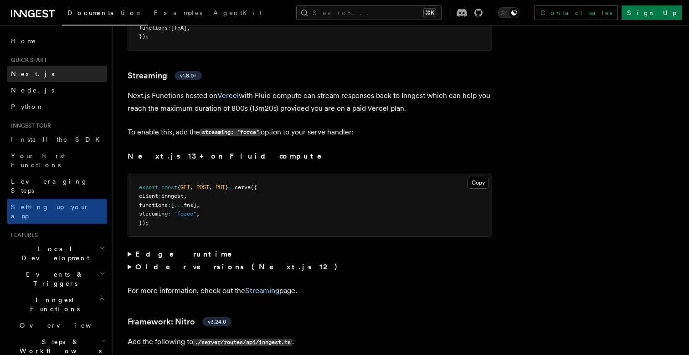 The image size is (689, 355). What do you see at coordinates (262, 290) in the screenshot?
I see `a: Streaming` at bounding box center [262, 290].